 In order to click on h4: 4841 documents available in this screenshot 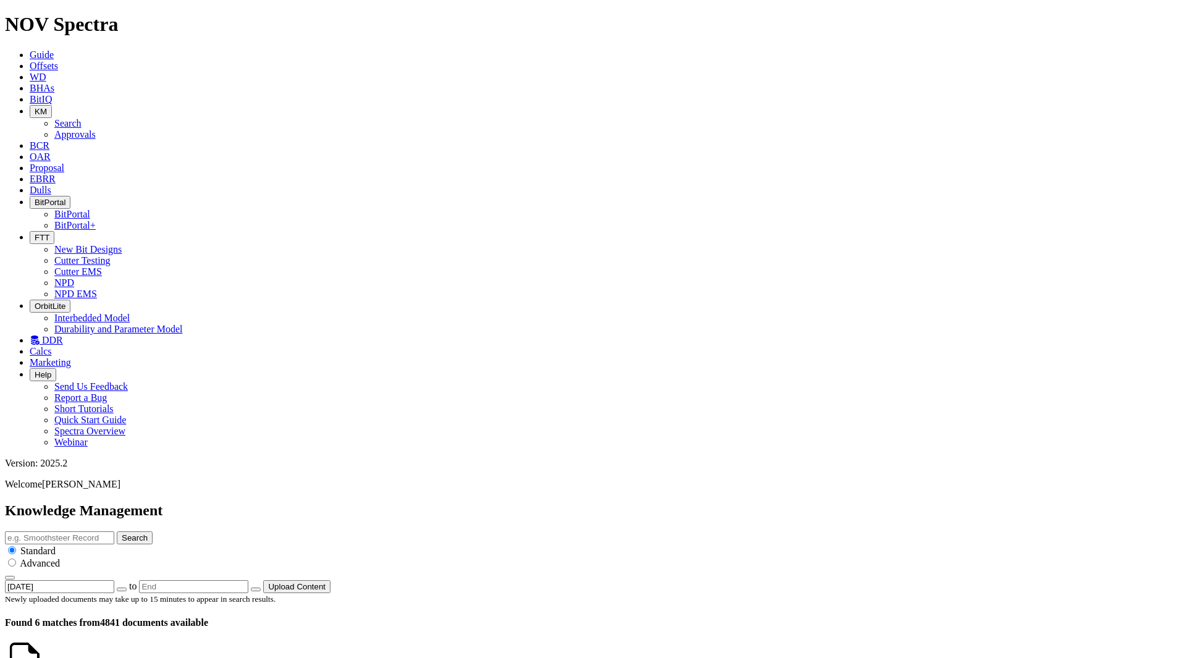, I will do `click(593, 622)`.